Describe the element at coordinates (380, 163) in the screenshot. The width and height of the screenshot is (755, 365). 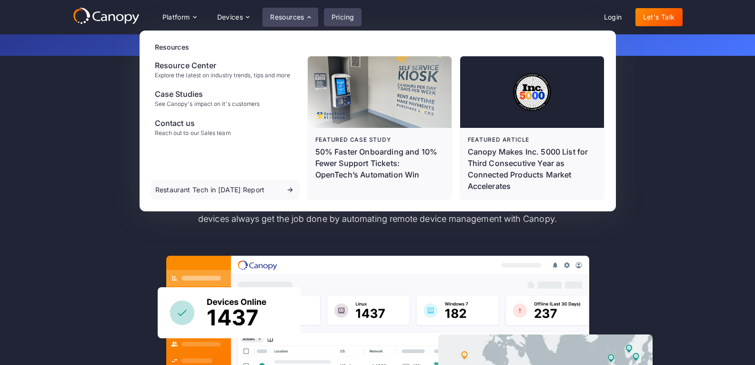
I see `p: 50% Faster Onboarding and 10% Fewer Support Tickets: OpenTech’s Automation Win` at that location.